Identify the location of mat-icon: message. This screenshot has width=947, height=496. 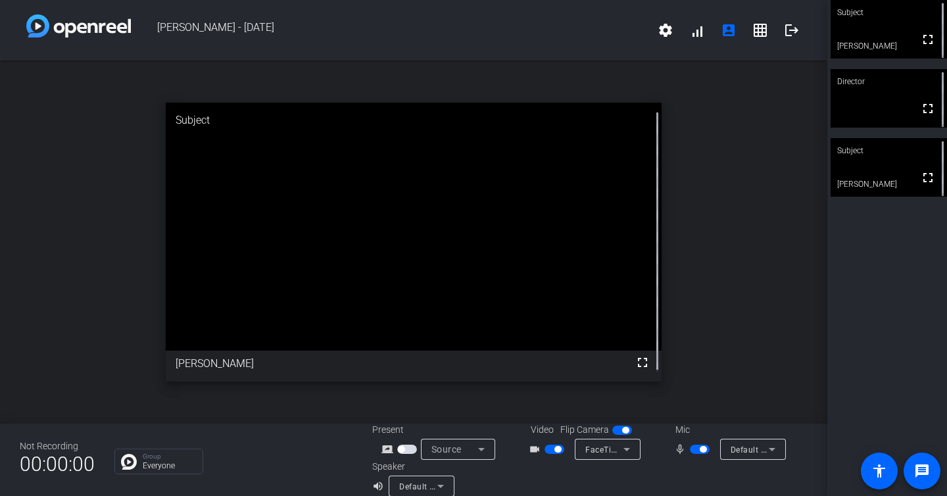
(922, 471).